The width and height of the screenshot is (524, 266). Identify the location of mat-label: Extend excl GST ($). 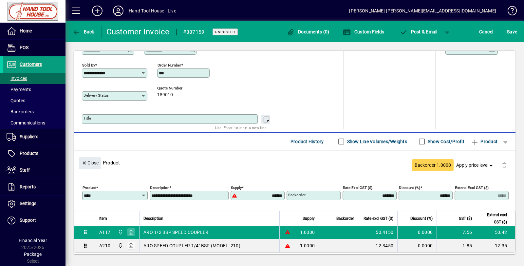
(472, 187).